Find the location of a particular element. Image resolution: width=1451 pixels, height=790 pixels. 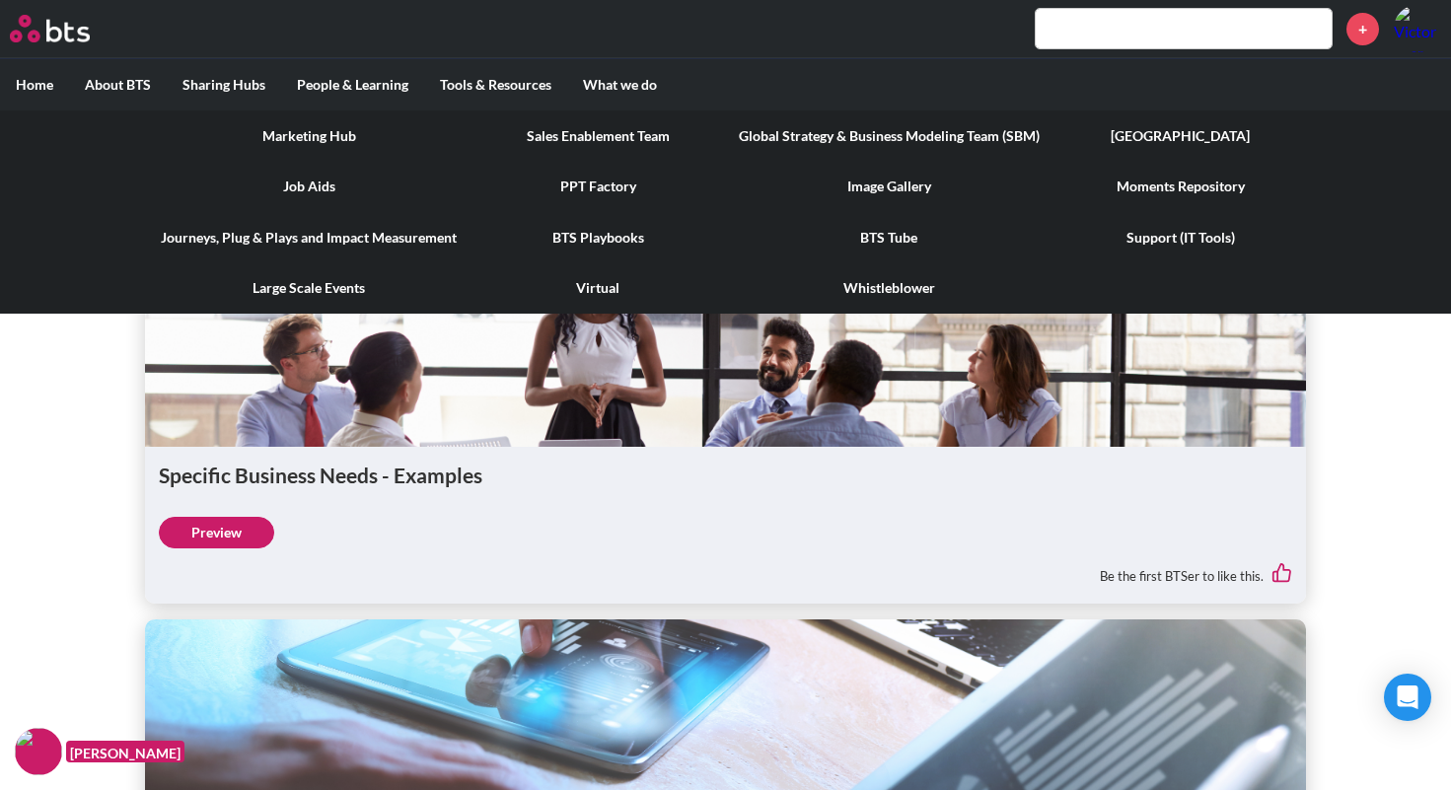

img: BTS Logo is located at coordinates (49, 29).